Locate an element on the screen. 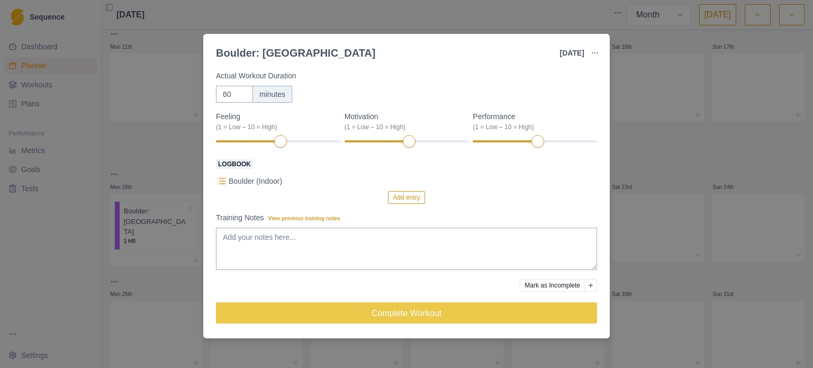 Image resolution: width=813 pixels, height=368 pixels. div: minutes is located at coordinates (272, 94).